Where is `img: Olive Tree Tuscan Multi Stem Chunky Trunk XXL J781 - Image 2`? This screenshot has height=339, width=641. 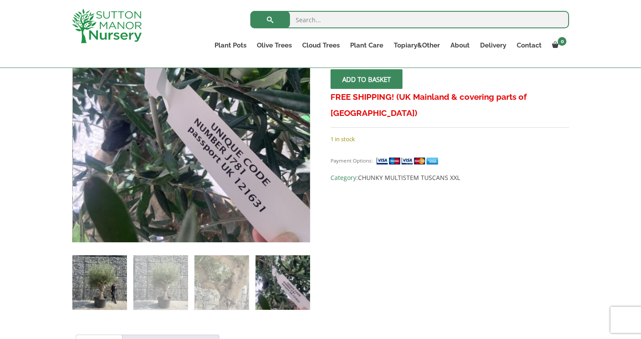
img: Olive Tree Tuscan Multi Stem Chunky Trunk XXL J781 - Image 2 is located at coordinates (160, 282).